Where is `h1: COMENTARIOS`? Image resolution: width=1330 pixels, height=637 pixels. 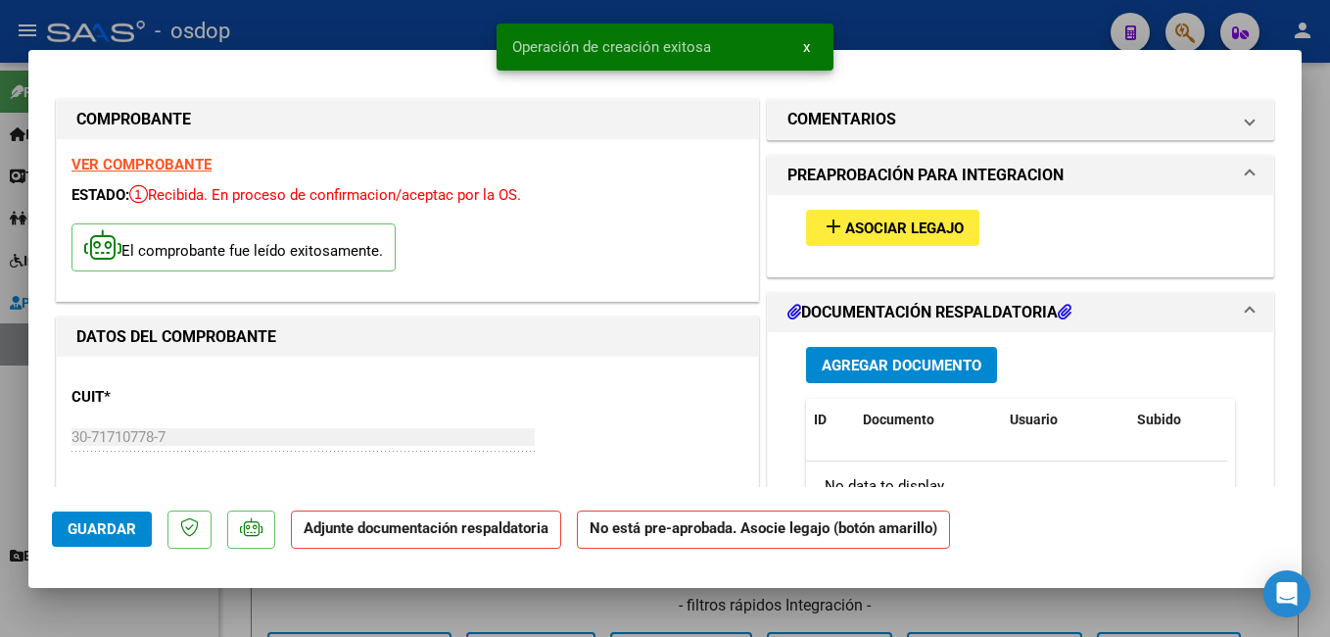
h1: COMENTARIOS is located at coordinates (842, 120).